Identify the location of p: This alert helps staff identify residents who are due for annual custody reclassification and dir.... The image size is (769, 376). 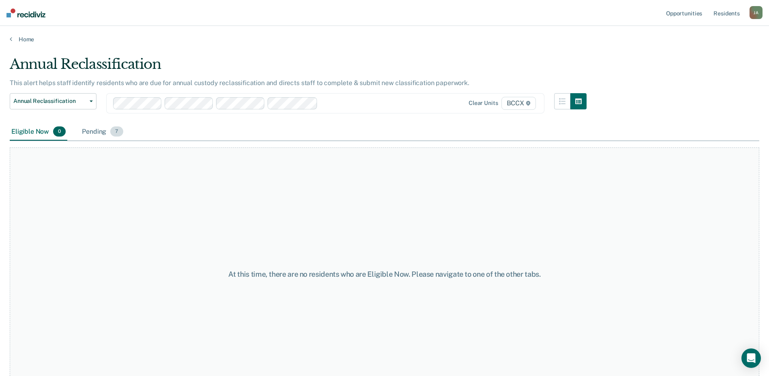
(240, 83).